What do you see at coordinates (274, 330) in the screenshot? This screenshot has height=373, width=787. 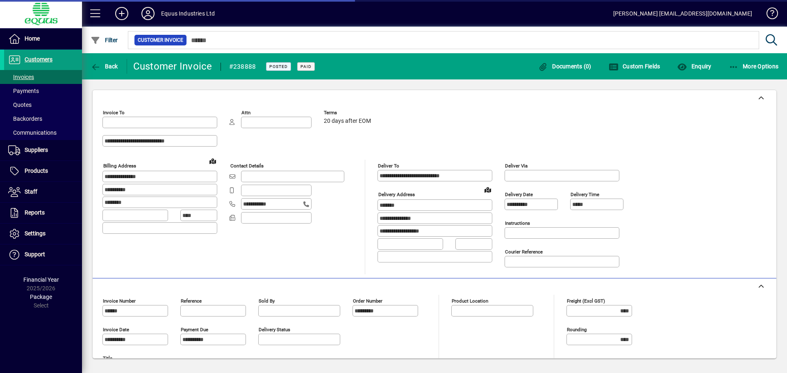 I see `mat-label: Delivery status` at bounding box center [274, 330].